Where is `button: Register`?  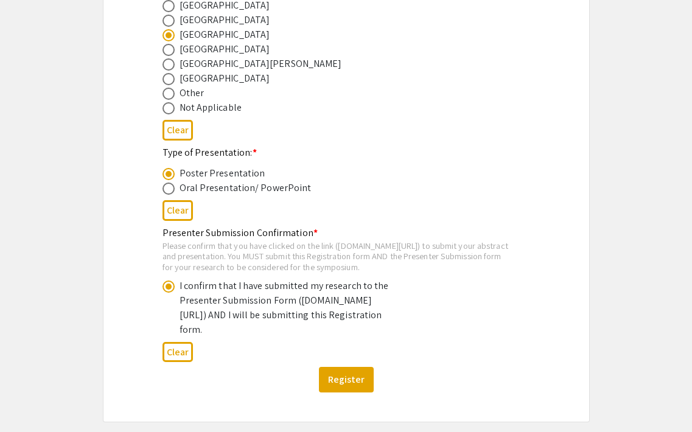
button: Register is located at coordinates (346, 380).